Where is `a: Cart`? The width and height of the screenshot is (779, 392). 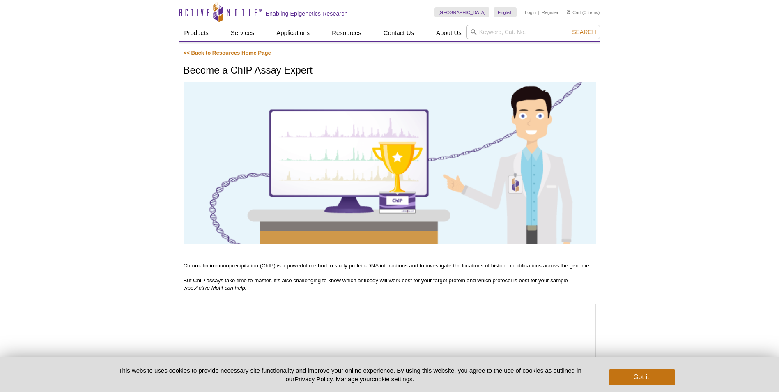 a: Cart is located at coordinates (573, 12).